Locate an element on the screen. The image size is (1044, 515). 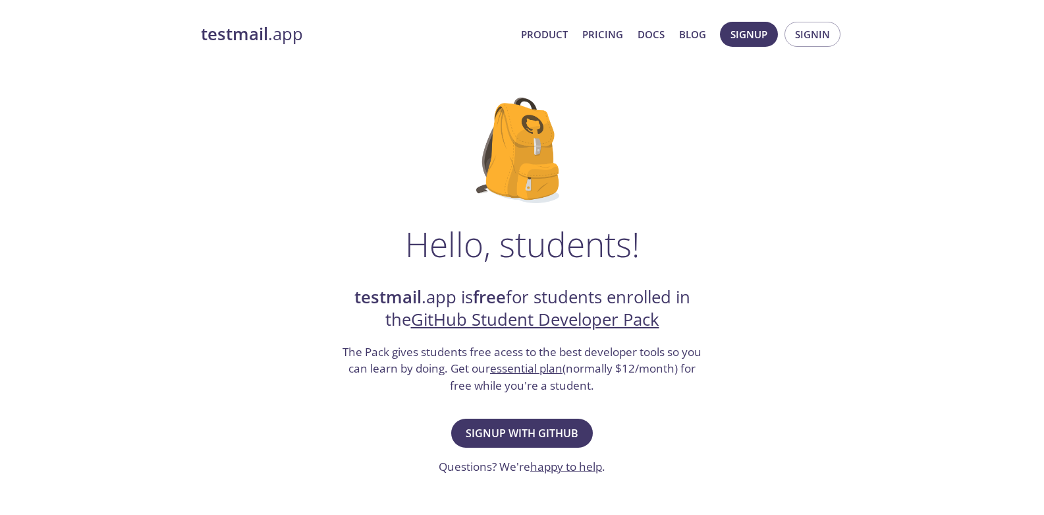
a: Docs is located at coordinates (651, 34).